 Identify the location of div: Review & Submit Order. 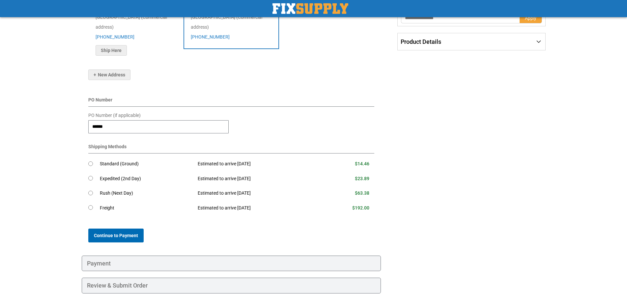
(231, 286).